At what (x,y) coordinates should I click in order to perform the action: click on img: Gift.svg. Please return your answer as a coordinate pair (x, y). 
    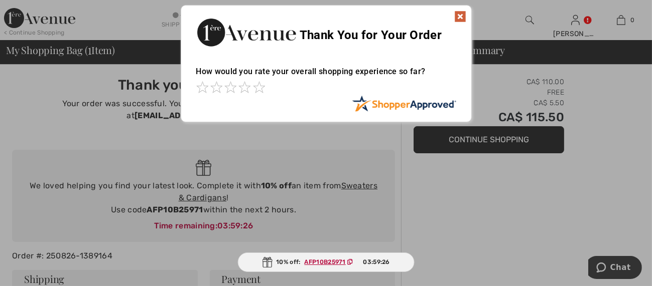
    Looking at the image, I should click on (267, 262).